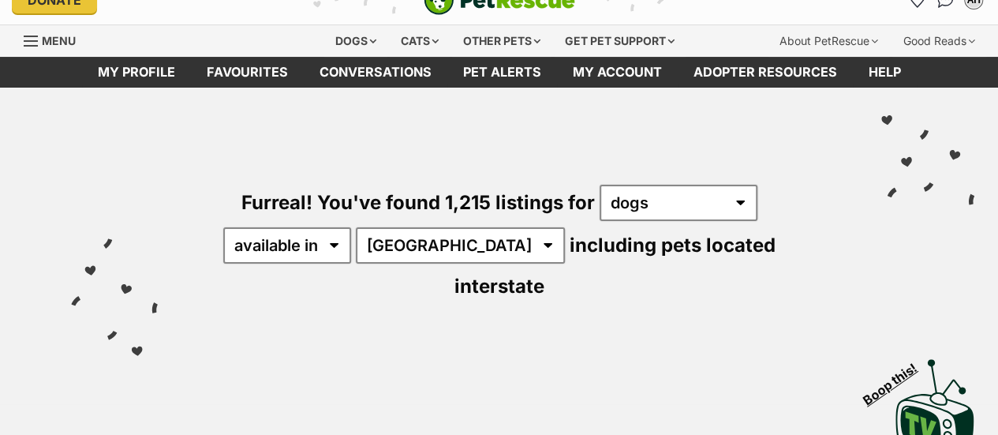 This screenshot has height=435, width=998. I want to click on a: Pet alerts, so click(502, 72).